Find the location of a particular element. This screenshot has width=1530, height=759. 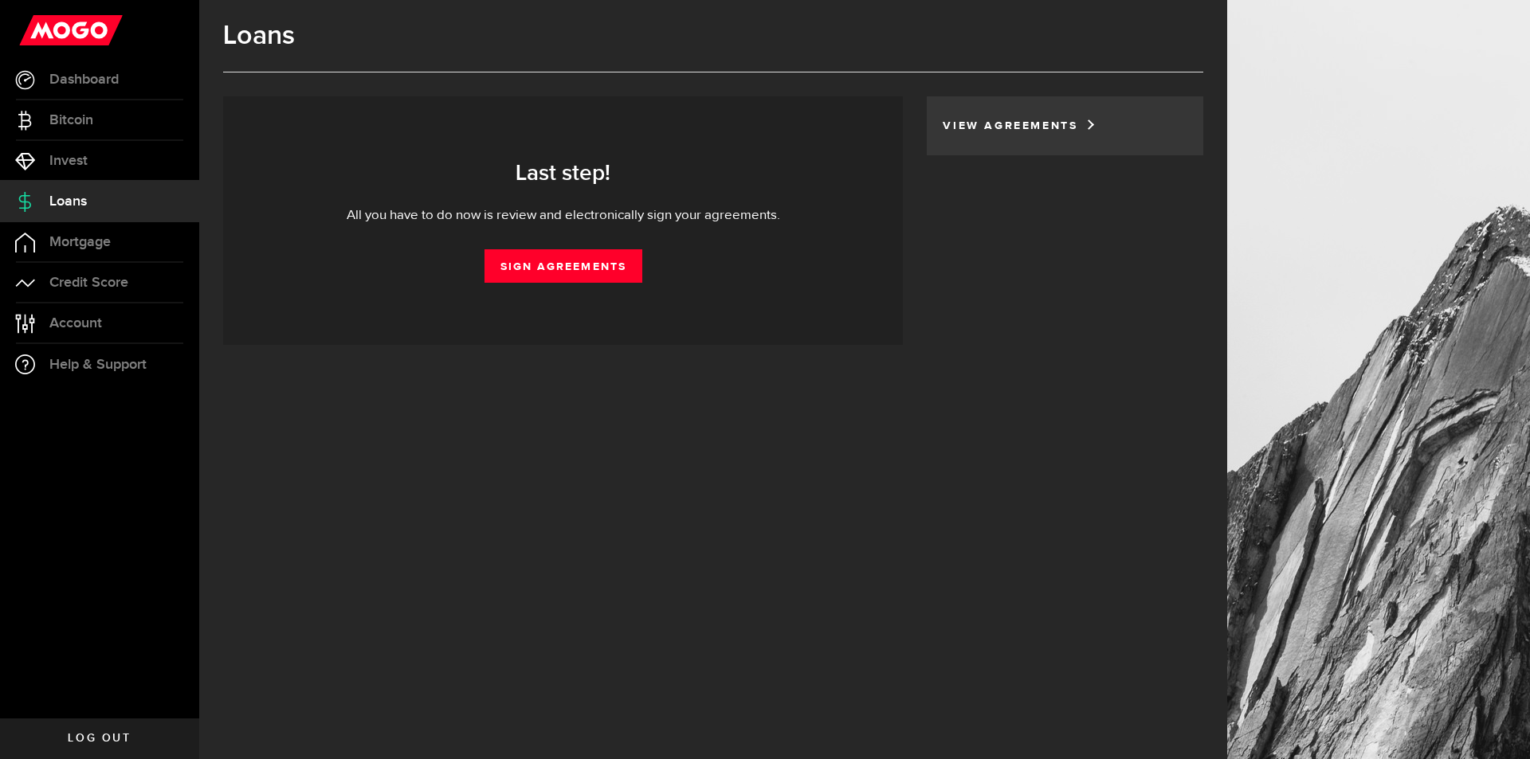

div: All you have to do now is review and electronically sign your agreements. is located at coordinates (563, 216).